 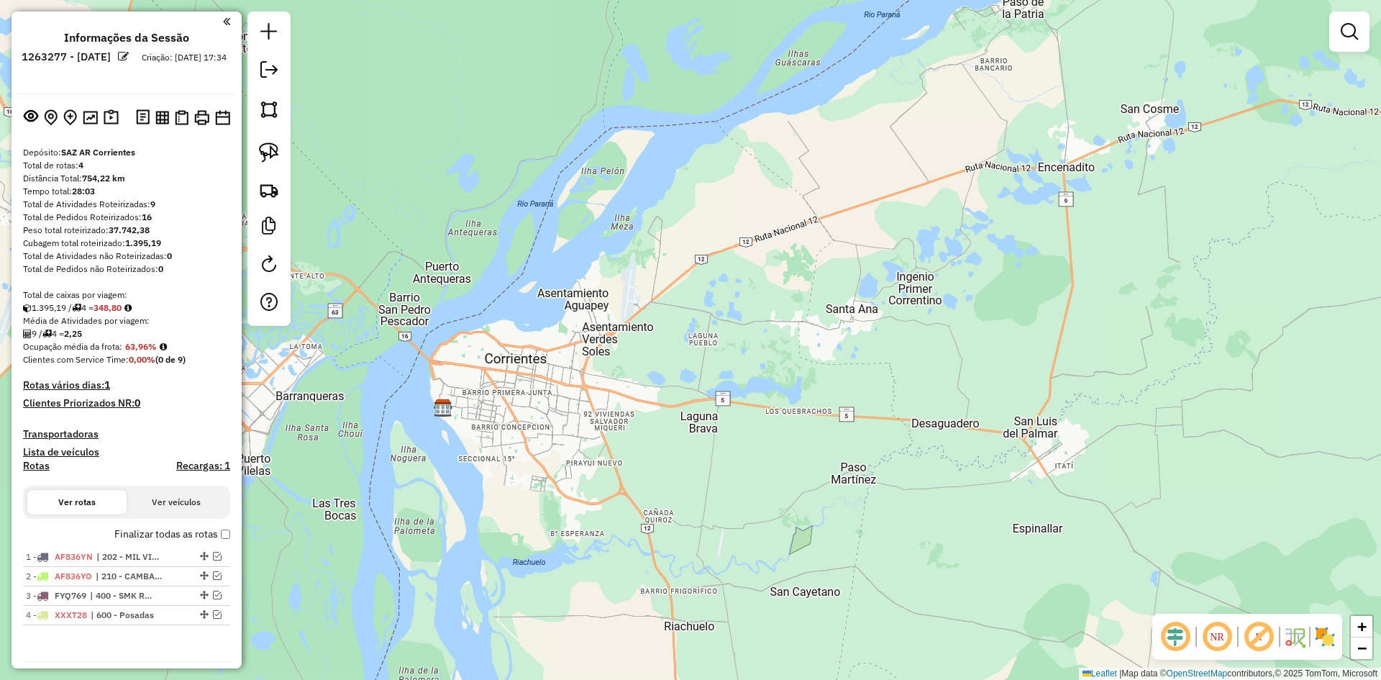 What do you see at coordinates (129, 229) in the screenshot?
I see `strong: 37.742,38` at bounding box center [129, 229].